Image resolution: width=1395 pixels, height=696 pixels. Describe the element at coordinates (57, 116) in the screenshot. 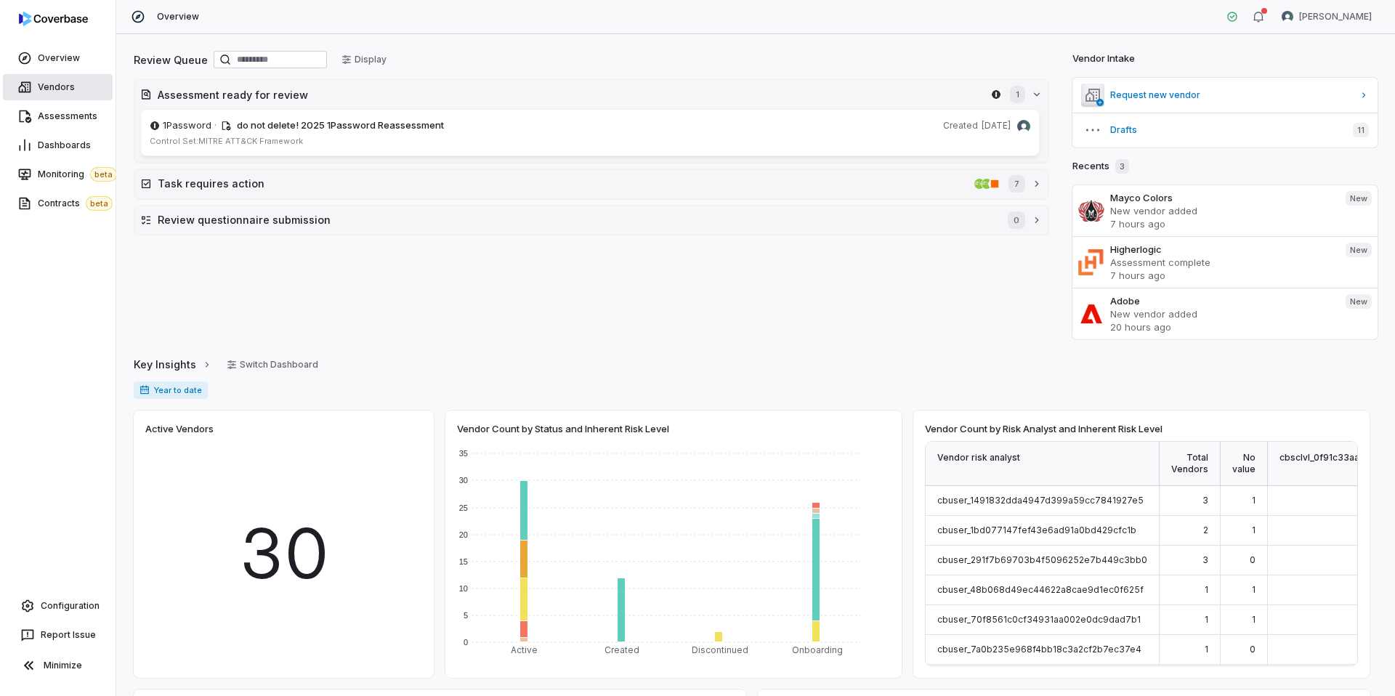

I see `a: Assessments` at that location.